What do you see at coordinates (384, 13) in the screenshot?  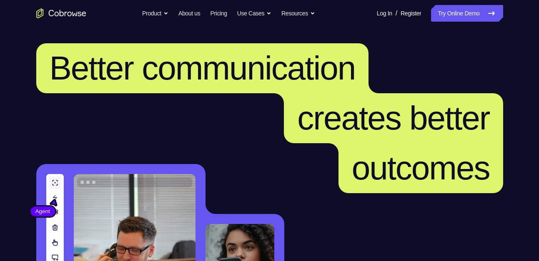 I see `a: Log In` at bounding box center [384, 13].